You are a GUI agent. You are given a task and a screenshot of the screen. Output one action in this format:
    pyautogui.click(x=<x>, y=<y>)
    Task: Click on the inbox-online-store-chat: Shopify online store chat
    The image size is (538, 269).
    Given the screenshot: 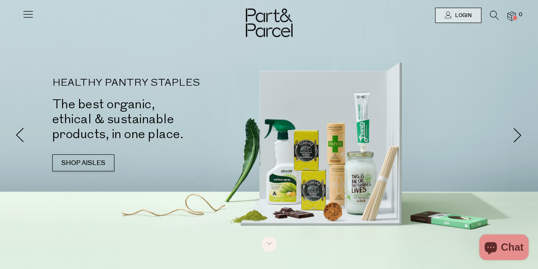 What is the action you would take?
    pyautogui.click(x=504, y=248)
    